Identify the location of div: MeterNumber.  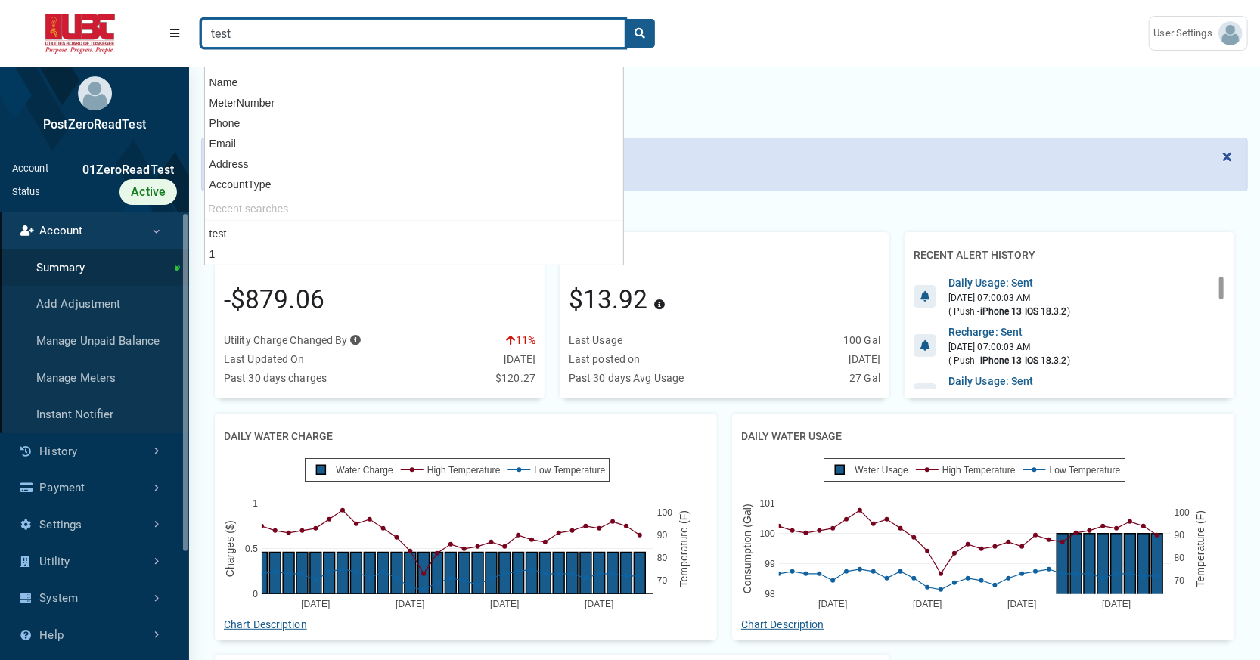
(414, 103).